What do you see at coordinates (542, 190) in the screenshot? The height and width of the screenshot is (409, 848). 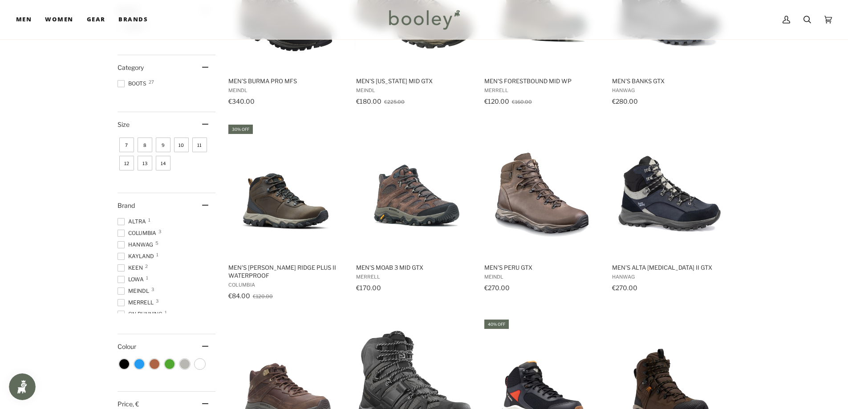 I see `img: Meindl Men's Peru GTX Brown - Booley Galway` at bounding box center [542, 190].